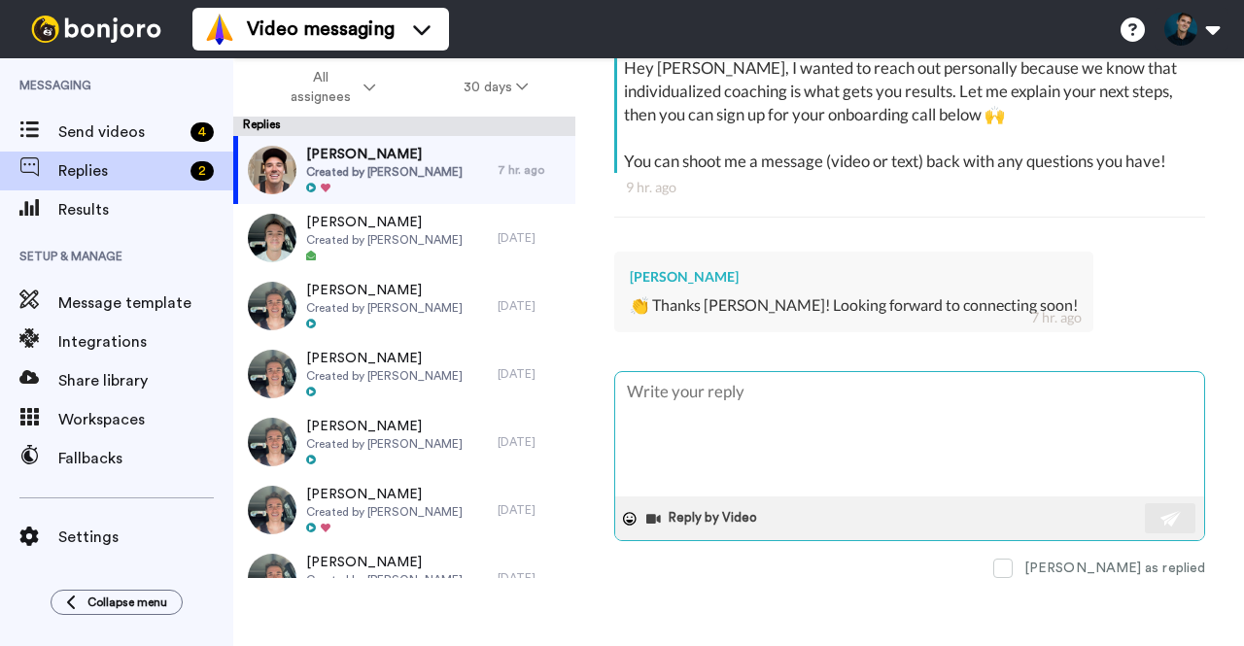 The image size is (1244, 646). What do you see at coordinates (272, 238) in the screenshot?
I see `img: 2e29f156-e327-4fd0-b9e3-ce3c685639d5-thumb.jpg` at bounding box center [272, 238].